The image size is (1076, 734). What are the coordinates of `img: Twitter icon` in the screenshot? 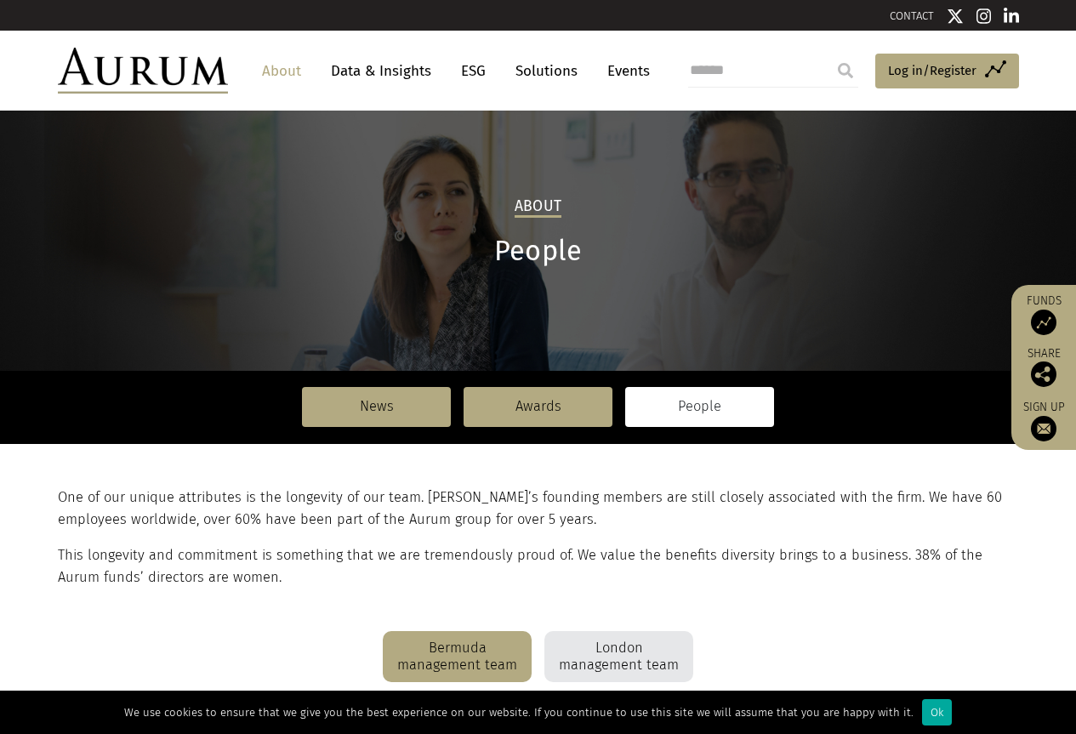 It's located at (955, 16).